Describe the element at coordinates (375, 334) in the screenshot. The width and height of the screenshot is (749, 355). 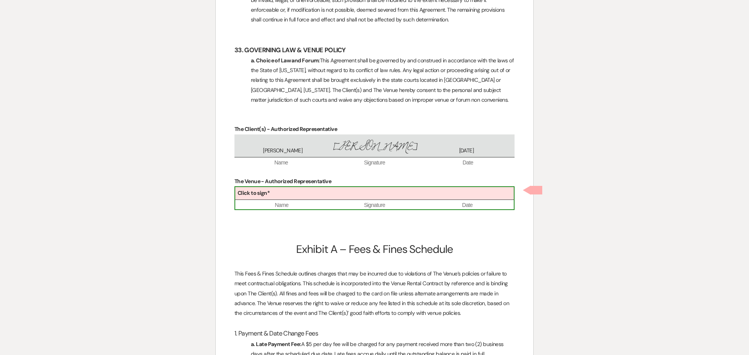
I see `h3: 1. Payment & Date Change Fees` at that location.